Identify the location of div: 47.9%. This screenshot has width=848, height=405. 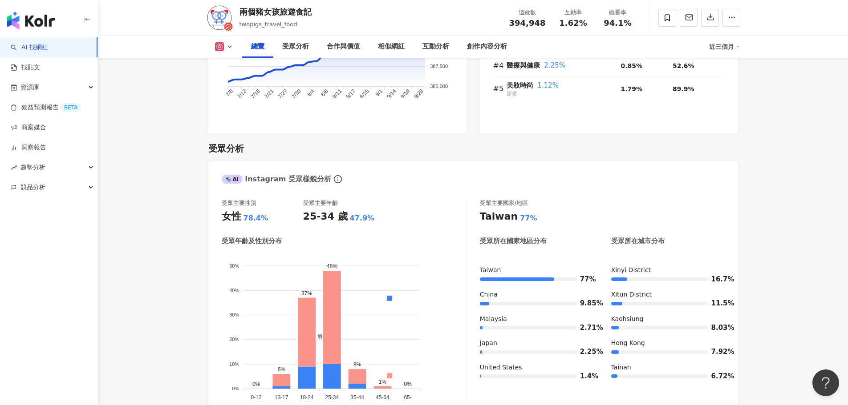
(362, 218).